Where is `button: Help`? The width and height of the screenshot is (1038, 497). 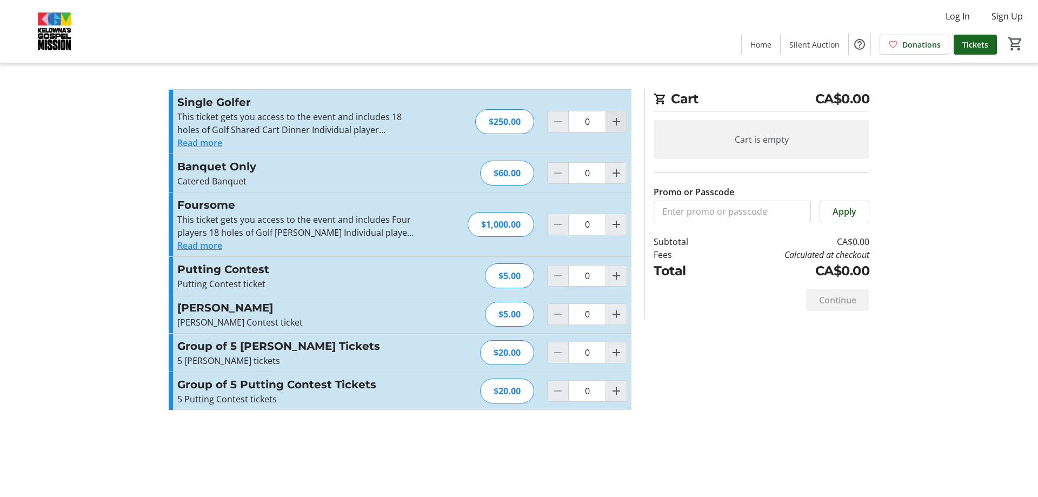
button: Help is located at coordinates (860, 44).